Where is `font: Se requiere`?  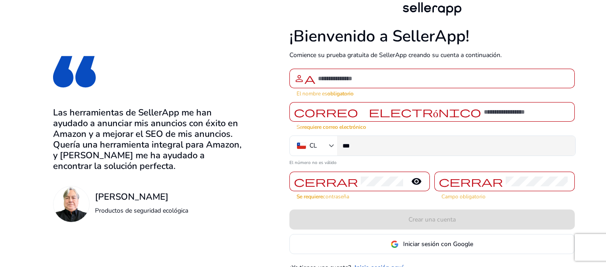
font: Se requiere is located at coordinates (309, 197).